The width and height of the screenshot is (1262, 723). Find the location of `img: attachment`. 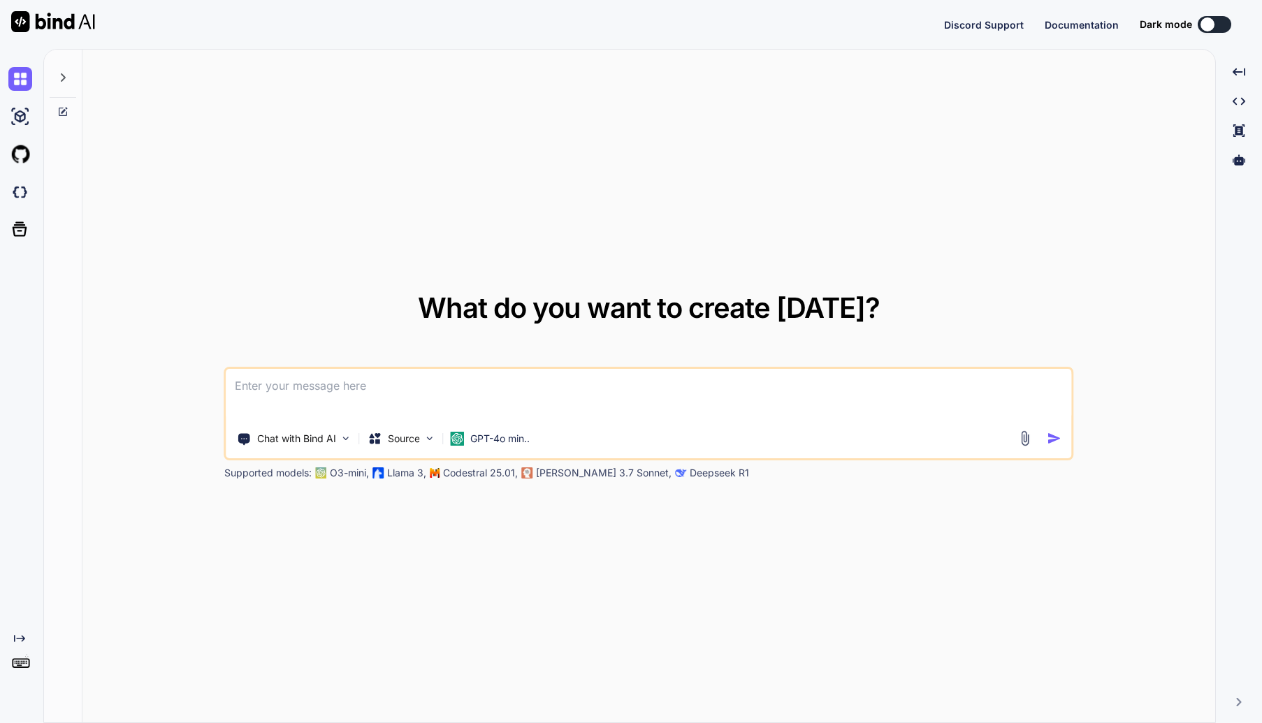

img: attachment is located at coordinates (1024, 438).